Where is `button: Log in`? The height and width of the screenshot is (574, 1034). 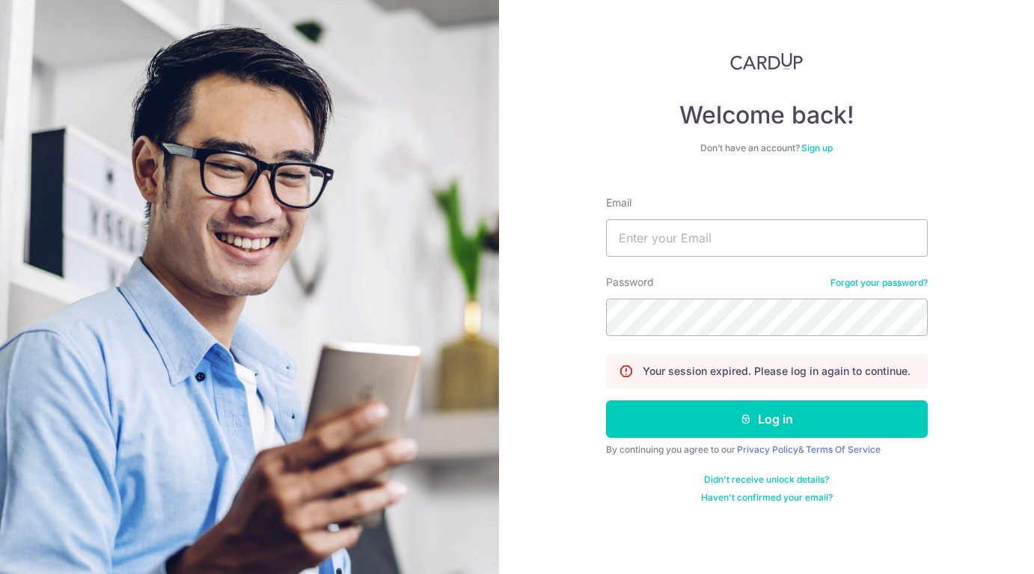
button: Log in is located at coordinates (767, 419).